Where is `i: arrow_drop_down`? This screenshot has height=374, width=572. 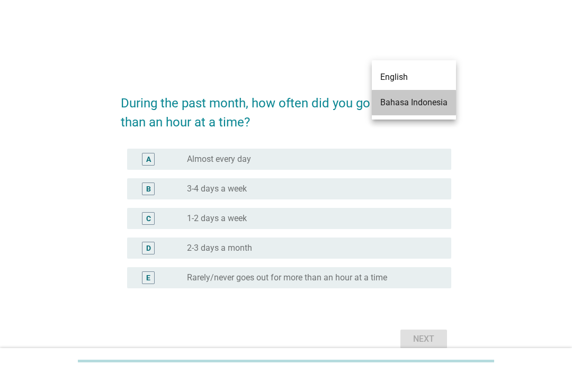
i: arrow_drop_down is located at coordinates (445, 64).